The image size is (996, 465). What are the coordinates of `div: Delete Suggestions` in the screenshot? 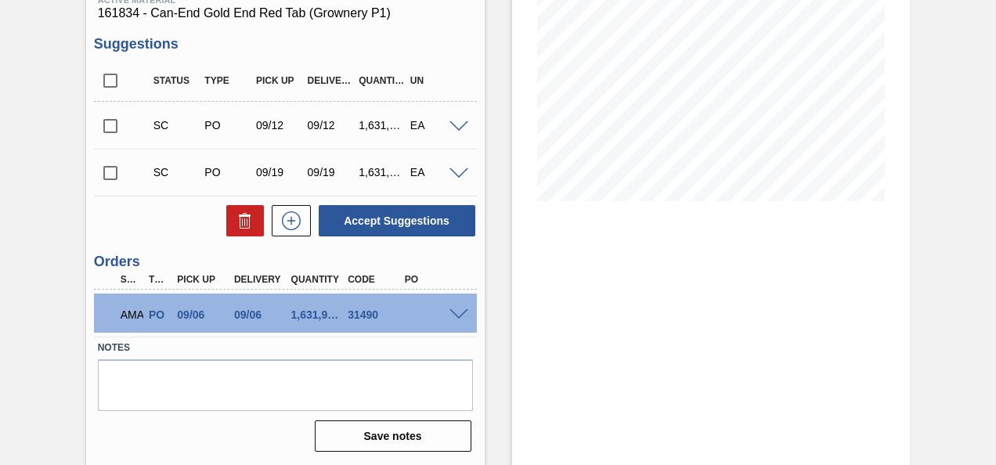 It's located at (241, 221).